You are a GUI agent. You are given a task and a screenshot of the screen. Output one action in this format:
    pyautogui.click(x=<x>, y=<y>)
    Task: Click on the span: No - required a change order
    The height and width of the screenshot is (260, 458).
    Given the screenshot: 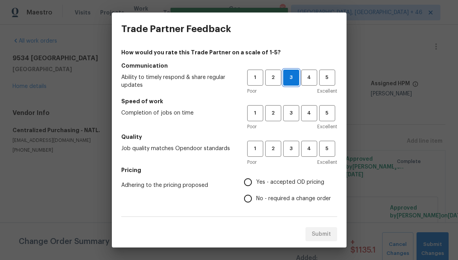 What is the action you would take?
    pyautogui.click(x=294, y=199)
    